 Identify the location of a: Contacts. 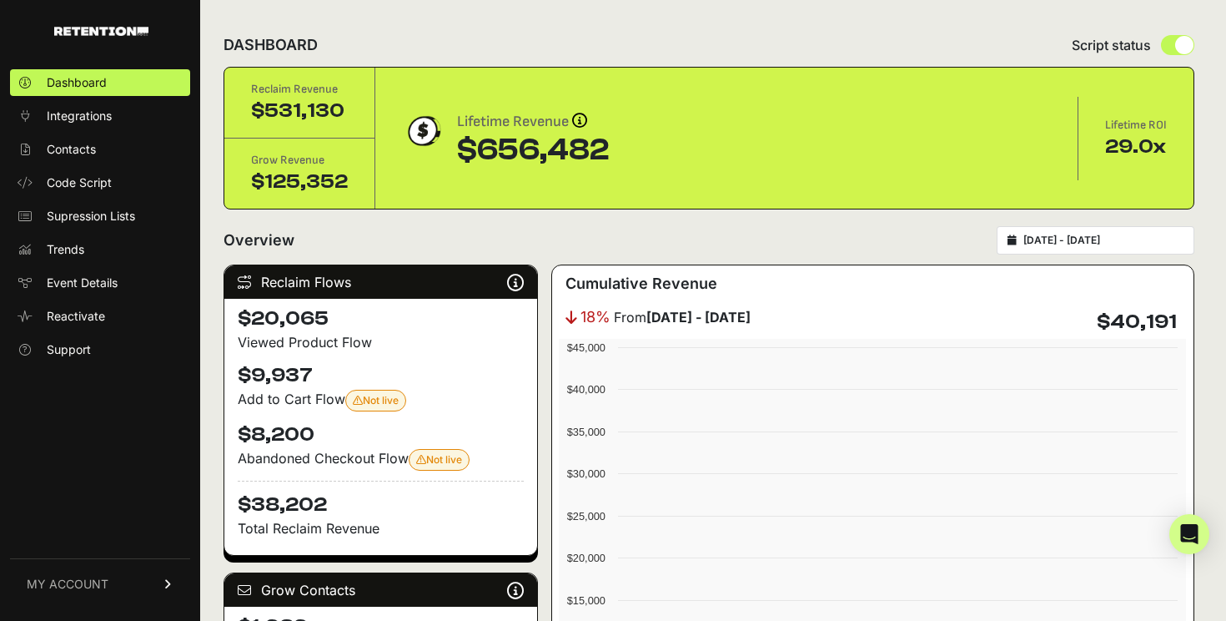
(100, 149).